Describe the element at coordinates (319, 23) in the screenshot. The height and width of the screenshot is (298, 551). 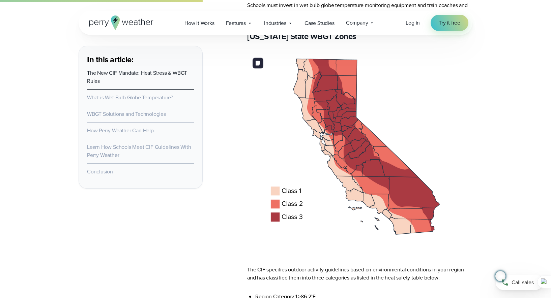
I see `a: Case Studies` at that location.